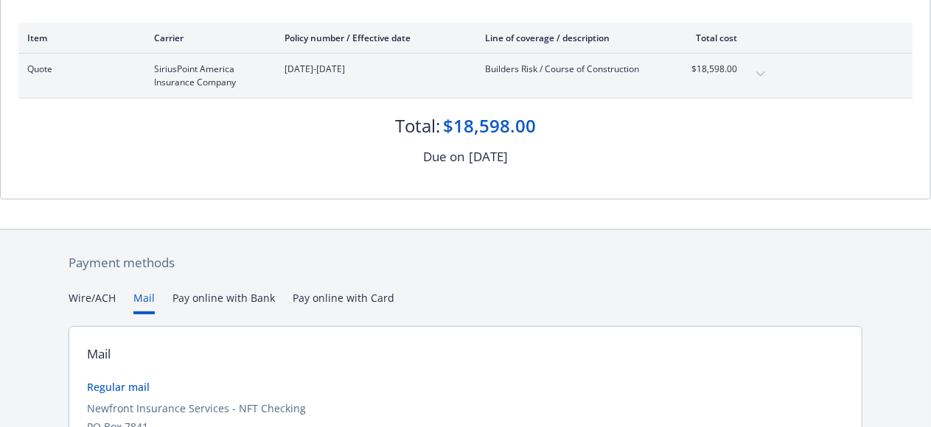  What do you see at coordinates (444, 157) in the screenshot?
I see `div: Due on` at bounding box center [444, 157].